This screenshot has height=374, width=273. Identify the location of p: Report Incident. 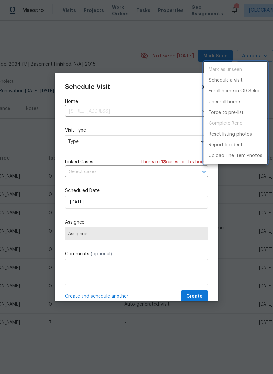
(225, 145).